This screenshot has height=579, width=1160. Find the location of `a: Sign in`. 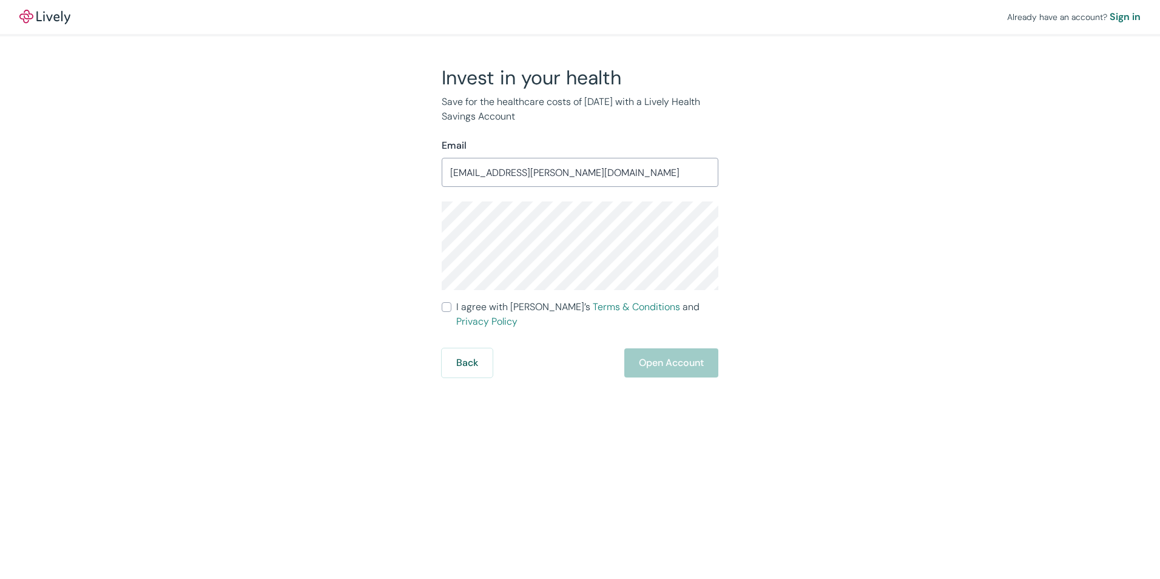

a: Sign in is located at coordinates (1125, 17).